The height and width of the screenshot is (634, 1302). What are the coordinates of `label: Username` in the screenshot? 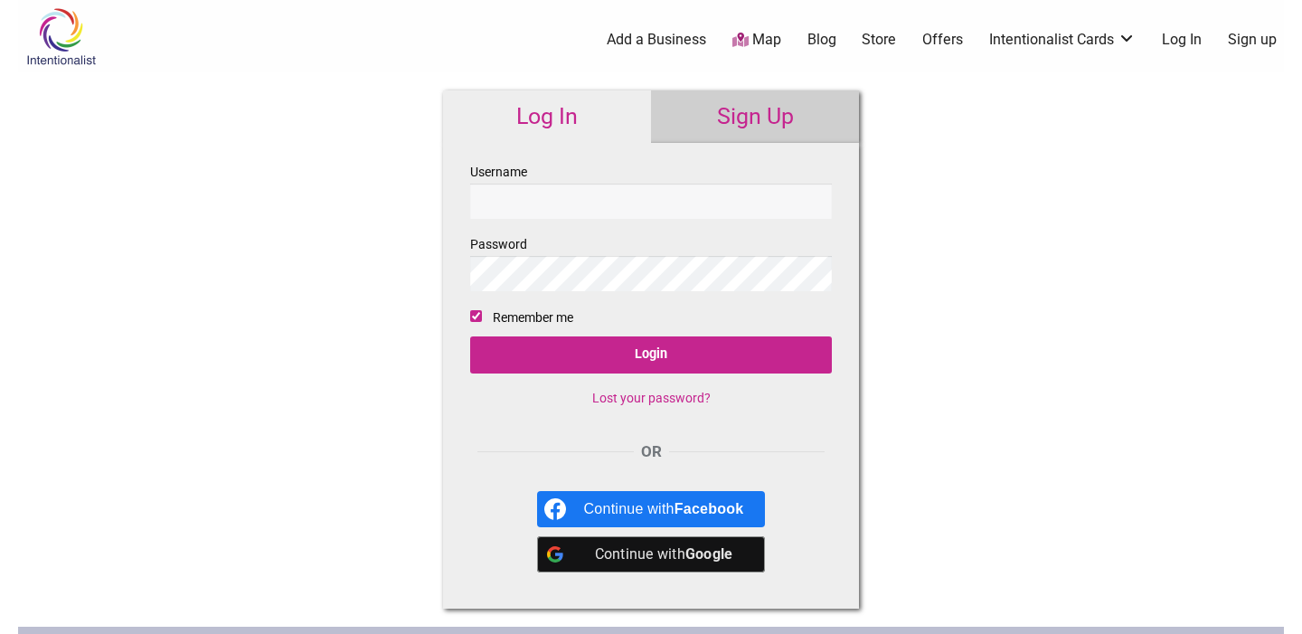 It's located at (651, 190).